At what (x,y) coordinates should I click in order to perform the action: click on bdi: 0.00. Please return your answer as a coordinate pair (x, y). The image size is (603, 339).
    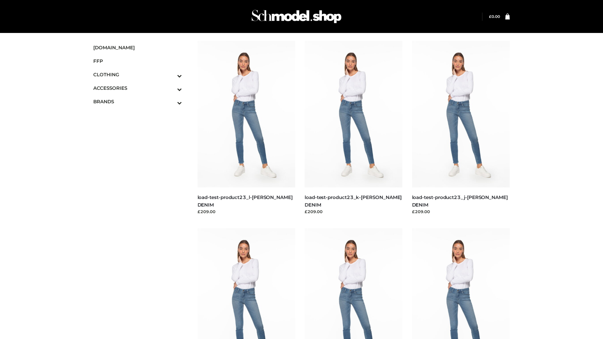
    Looking at the image, I should click on (494, 16).